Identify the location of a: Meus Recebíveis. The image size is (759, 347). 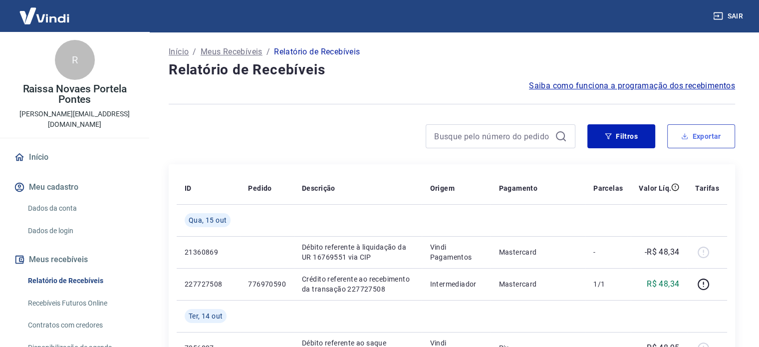
(232, 52).